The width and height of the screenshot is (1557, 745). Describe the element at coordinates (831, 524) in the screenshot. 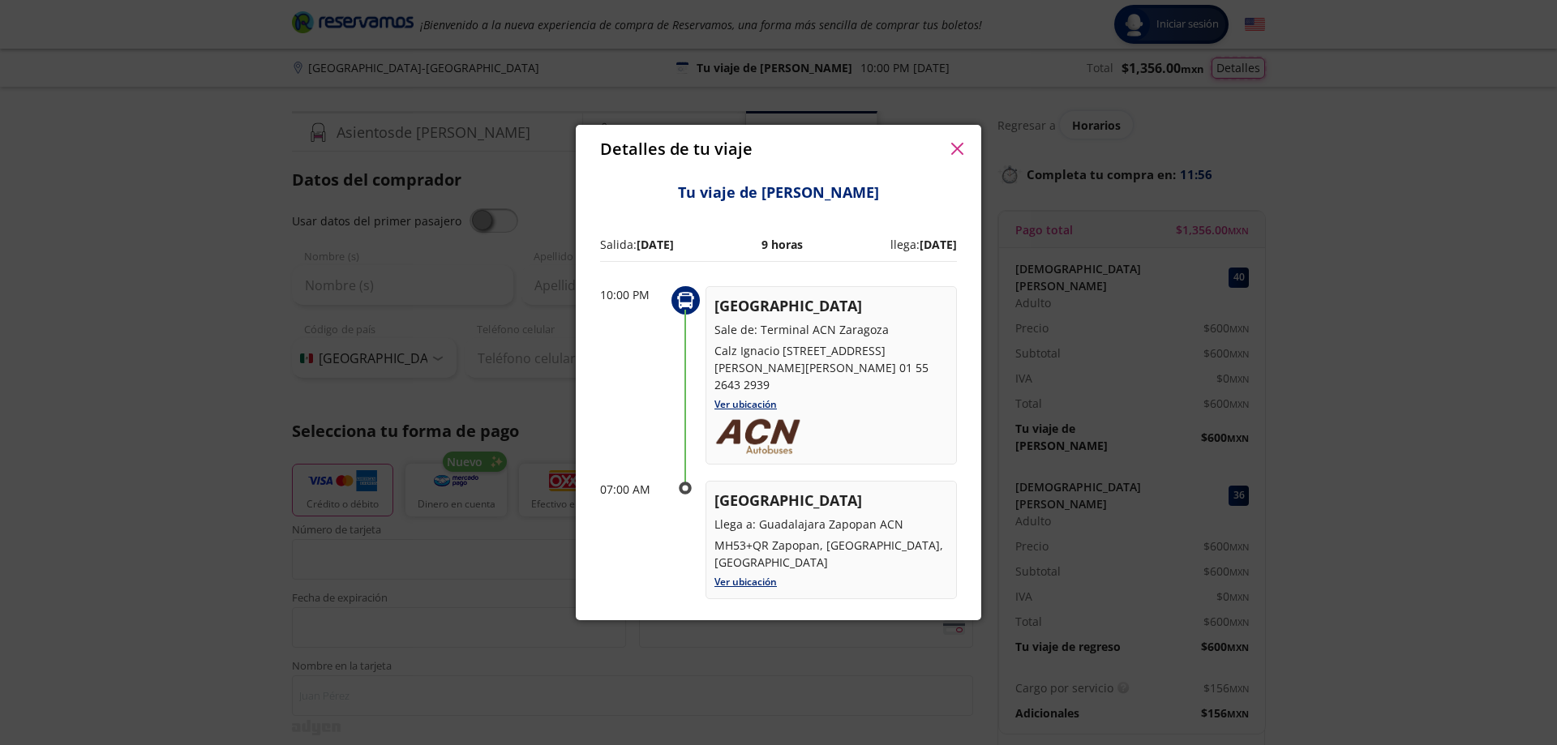

I see `p: Llega a: Guadalajara Zapopan ACN` at that location.